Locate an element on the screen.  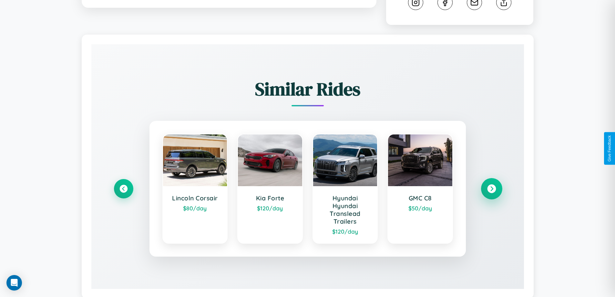
div: Open Intercom Messenger is located at coordinates (14, 283).